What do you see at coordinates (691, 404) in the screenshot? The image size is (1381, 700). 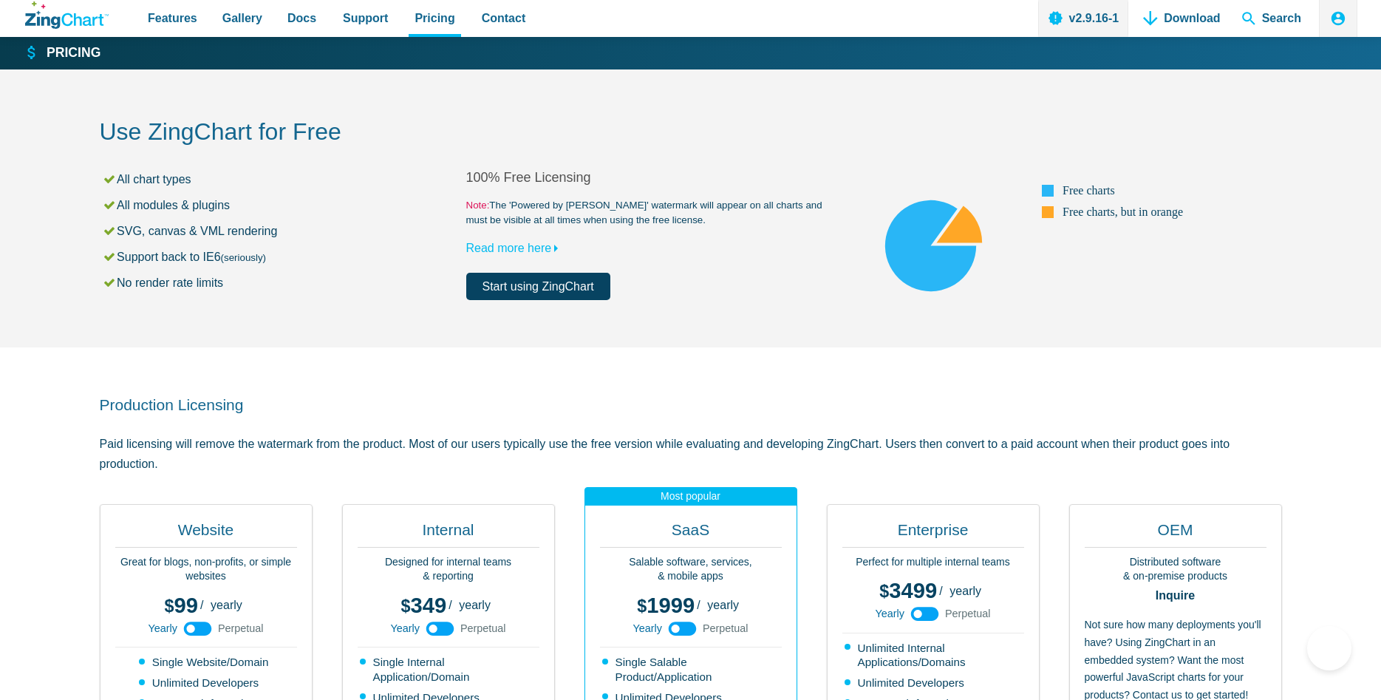 I see `h2: Production Licensing` at bounding box center [691, 404].